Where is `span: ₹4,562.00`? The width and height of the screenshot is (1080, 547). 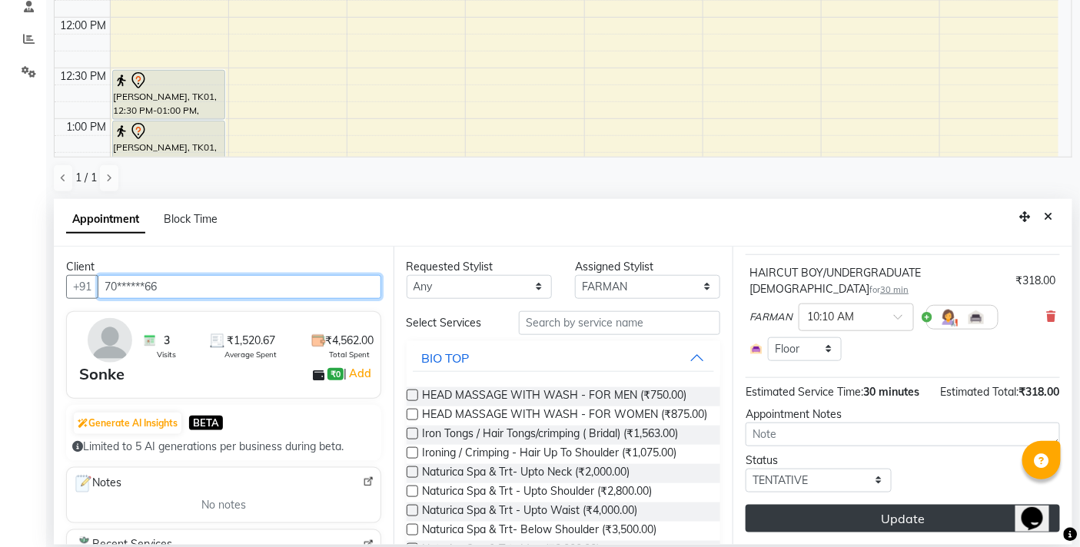
span: ₹4,562.00 is located at coordinates (350, 341).